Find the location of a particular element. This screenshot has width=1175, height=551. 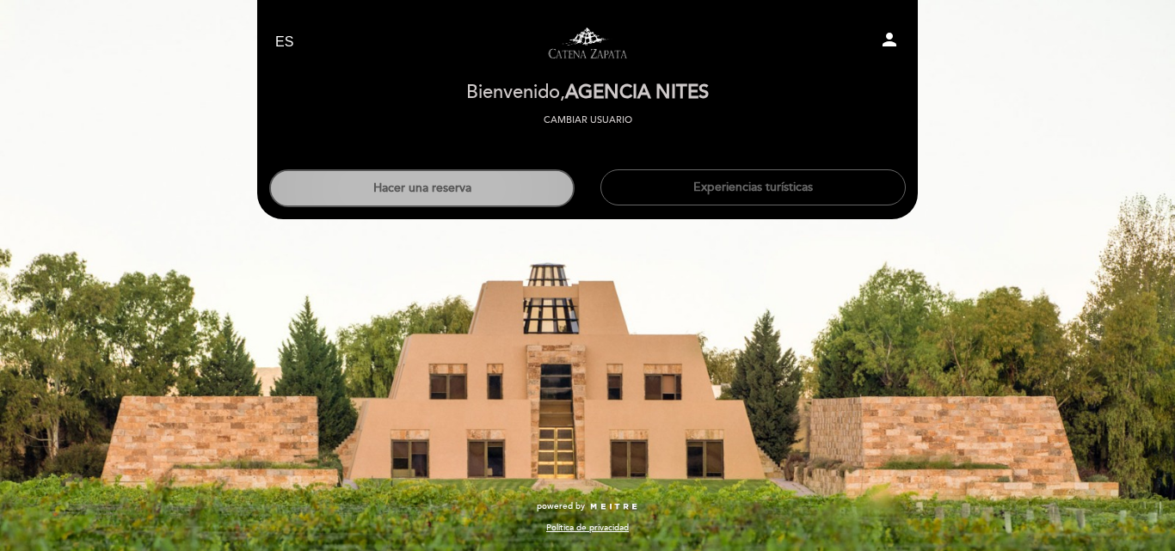

img: MEITRE is located at coordinates (613, 508).